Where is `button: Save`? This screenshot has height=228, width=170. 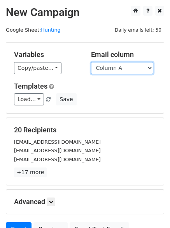
button: Save is located at coordinates (66, 99).